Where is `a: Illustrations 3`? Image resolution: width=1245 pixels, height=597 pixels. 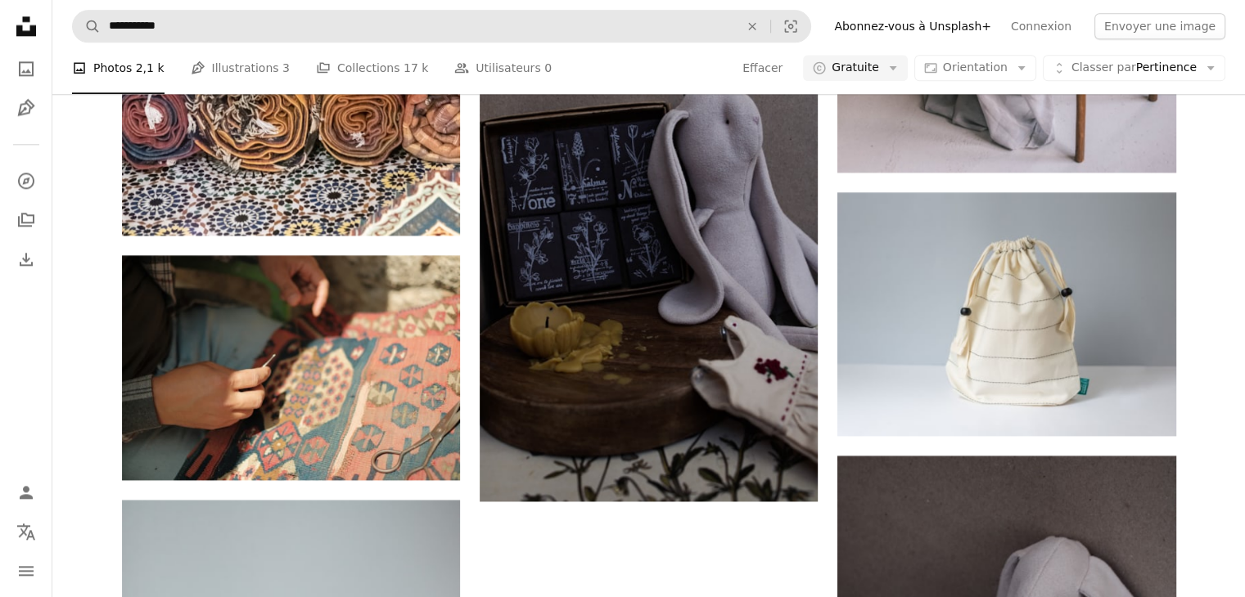
a: Illustrations 3 is located at coordinates (240, 69).